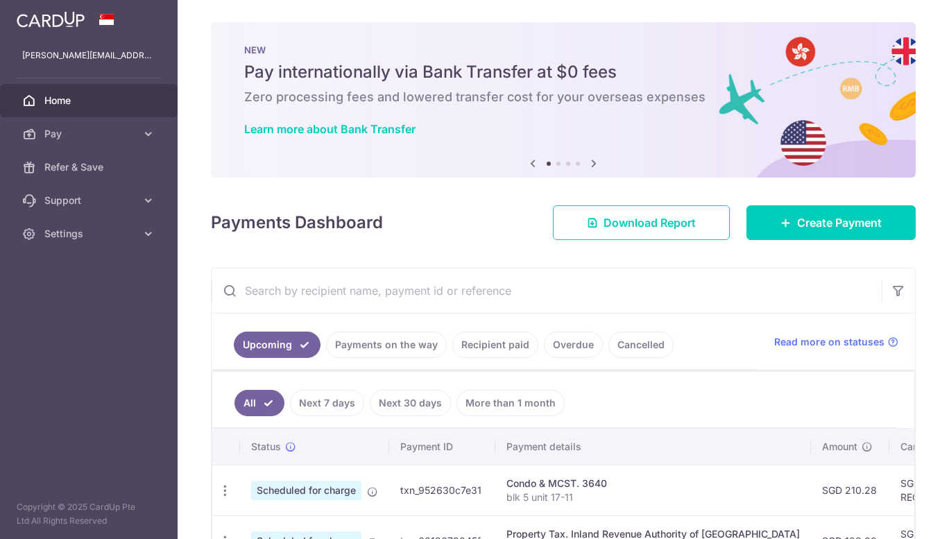  I want to click on a: Recipient paid, so click(495, 345).